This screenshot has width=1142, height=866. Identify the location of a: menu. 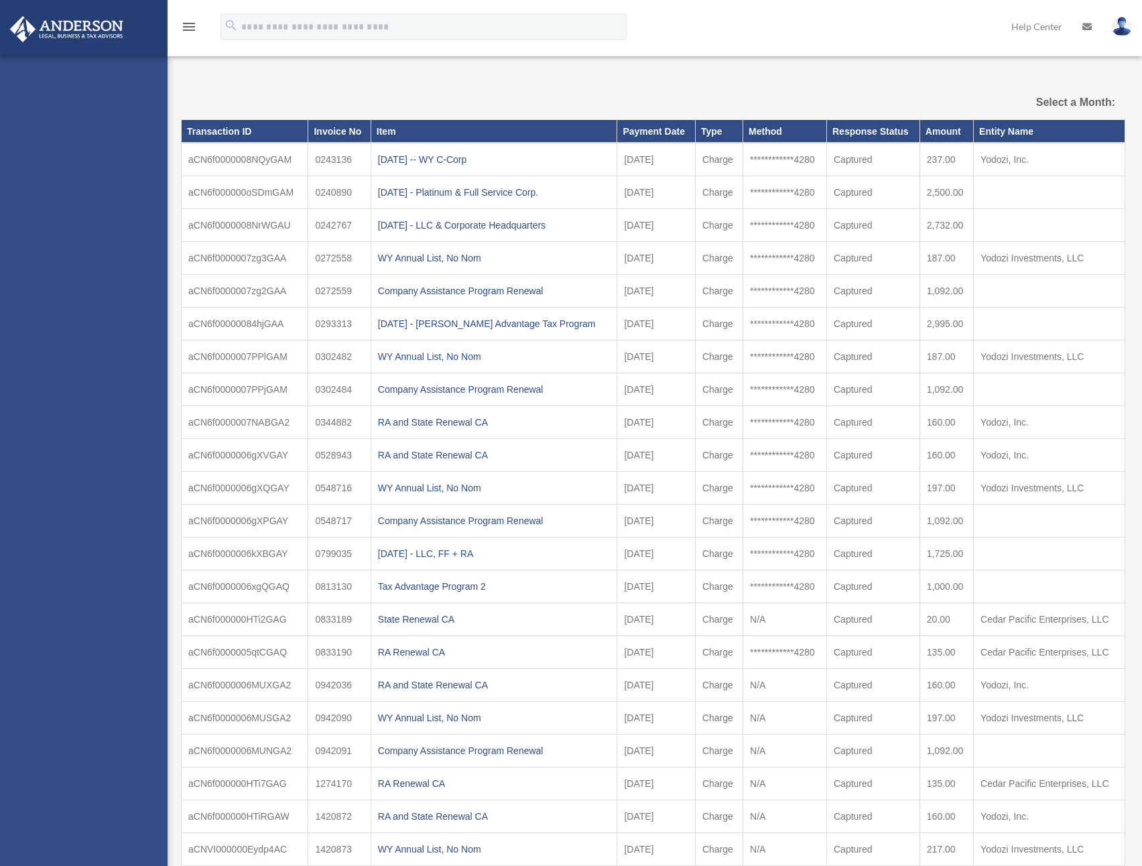
(189, 29).